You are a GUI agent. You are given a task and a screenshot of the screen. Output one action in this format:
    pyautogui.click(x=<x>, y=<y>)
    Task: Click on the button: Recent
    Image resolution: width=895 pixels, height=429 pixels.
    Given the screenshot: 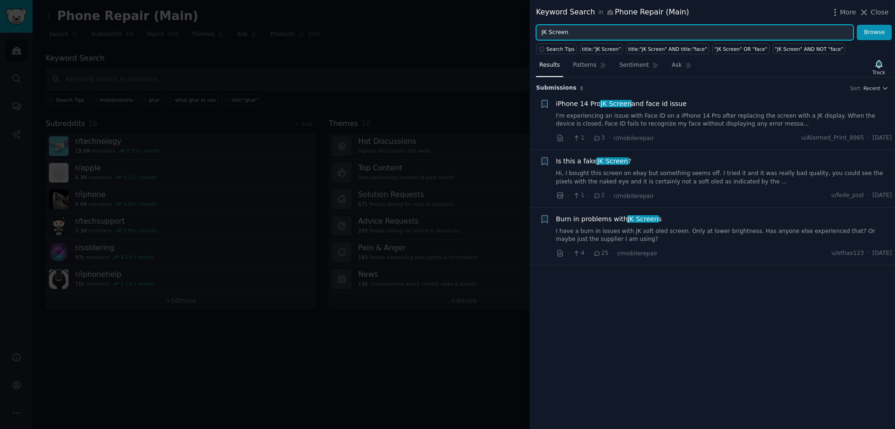 What is the action you would take?
    pyautogui.click(x=876, y=88)
    